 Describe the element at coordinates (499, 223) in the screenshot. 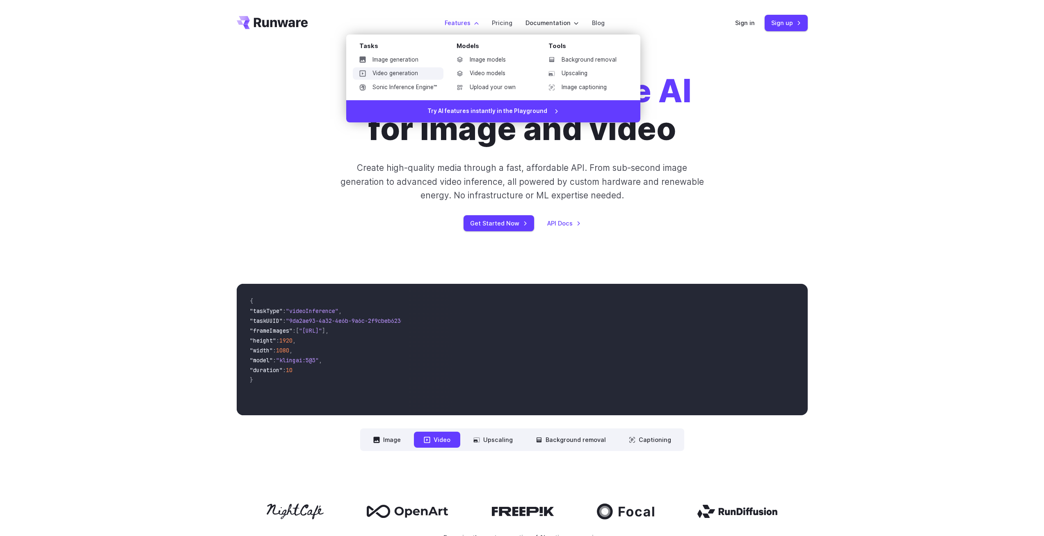

I see `a: Get Started Now` at that location.